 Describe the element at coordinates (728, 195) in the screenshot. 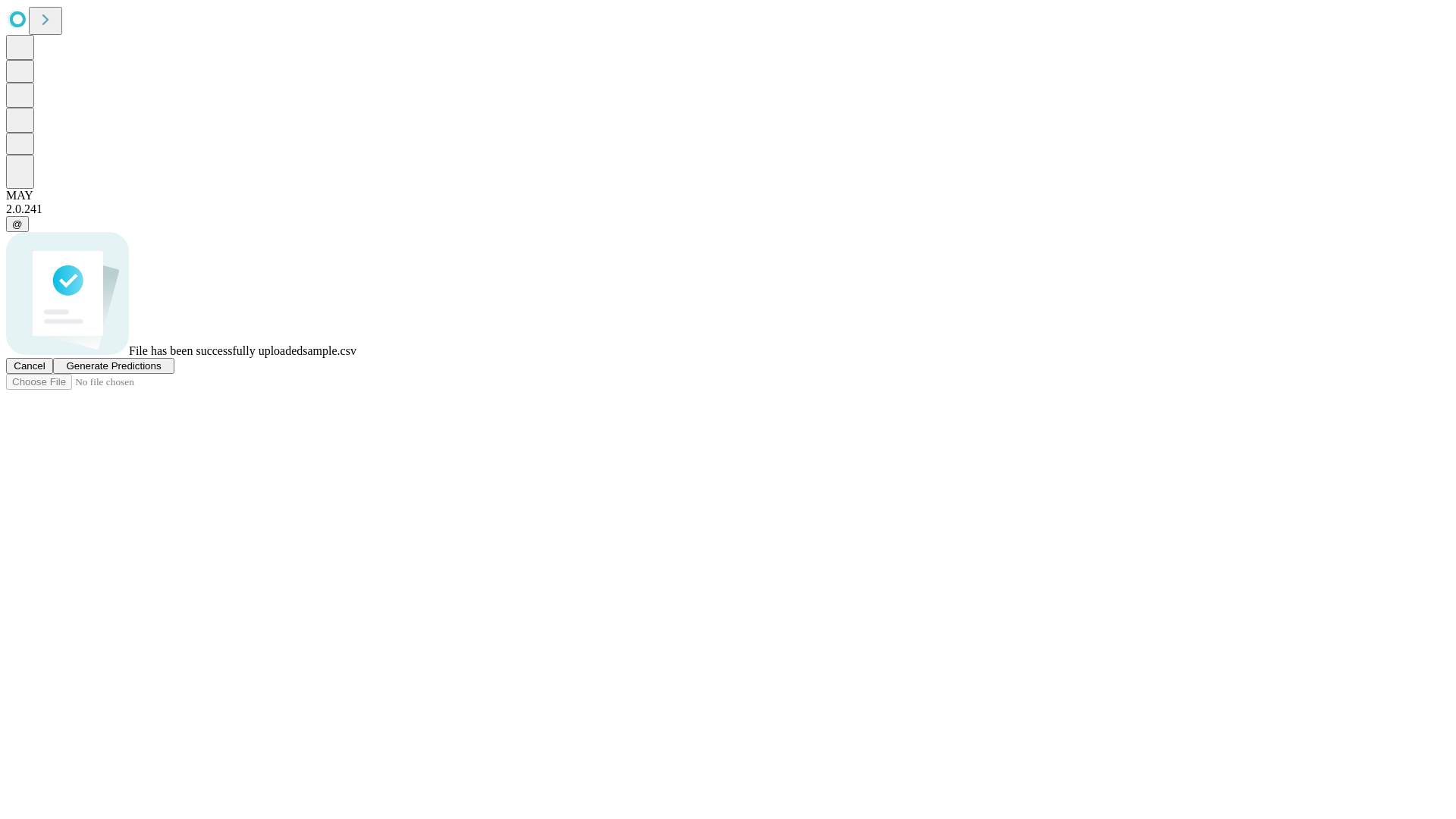

I see `div: MAY` at that location.